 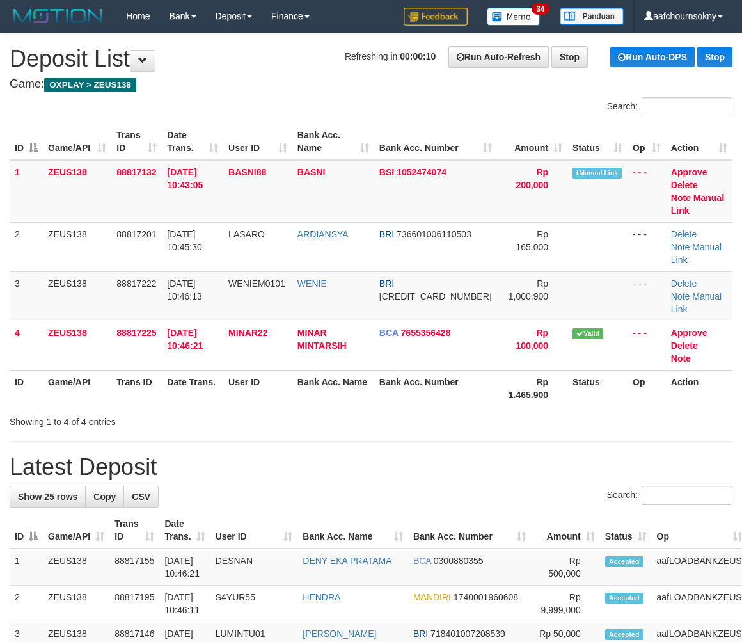 I want to click on strong: 00:00:10, so click(x=418, y=56).